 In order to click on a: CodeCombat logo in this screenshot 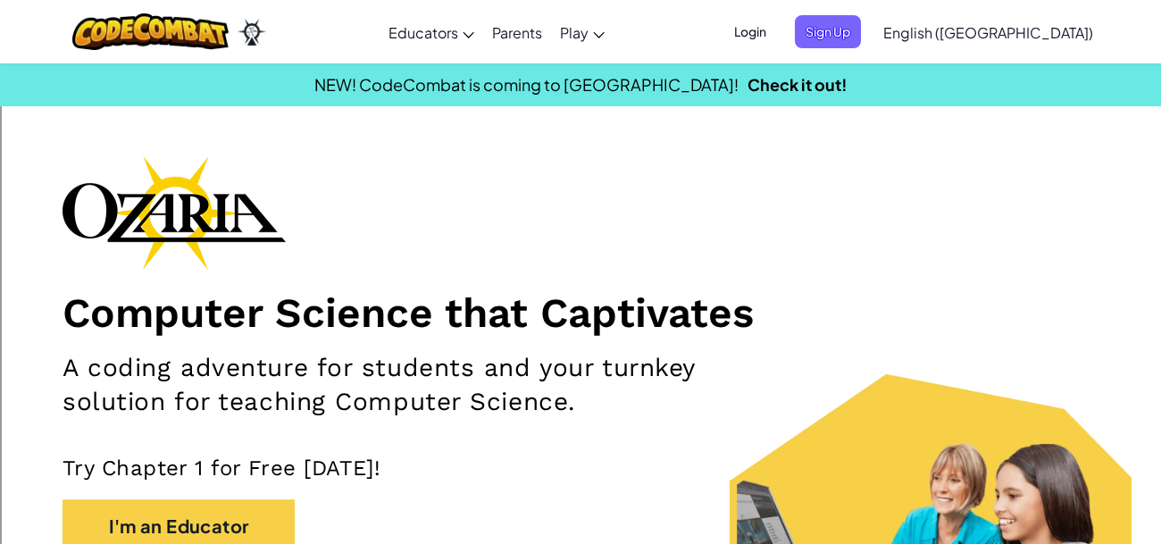, I will do `click(150, 31)`.